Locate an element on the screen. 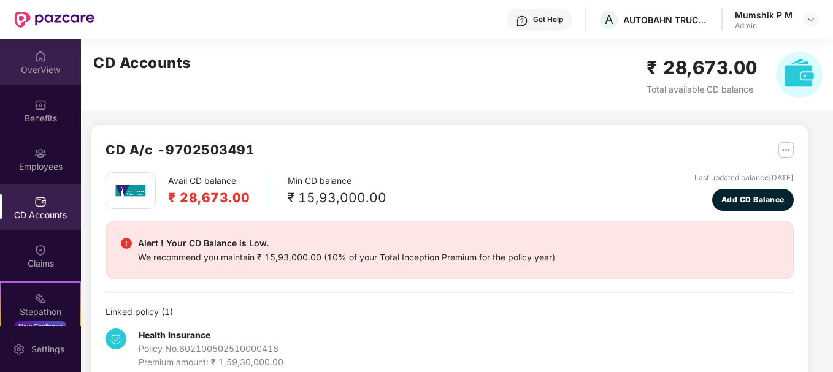 Image resolution: width=833 pixels, height=372 pixels. img: New Pazcare Logo is located at coordinates (55, 20).